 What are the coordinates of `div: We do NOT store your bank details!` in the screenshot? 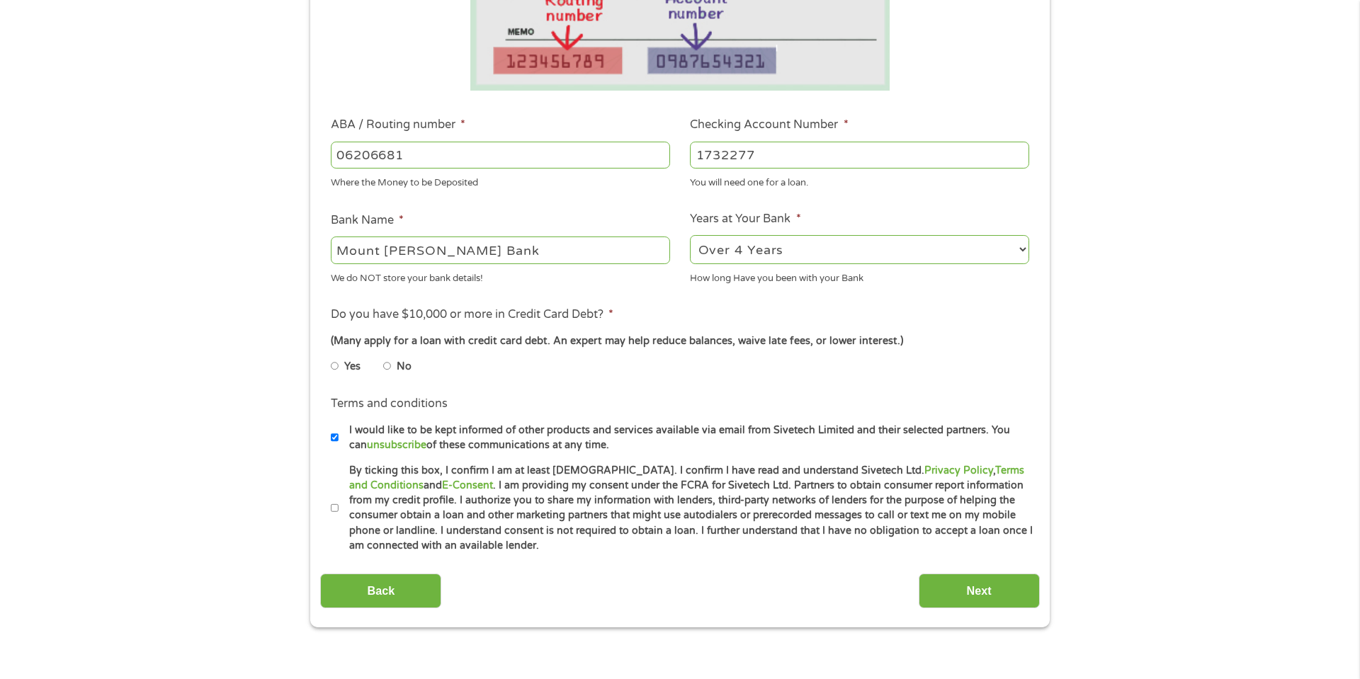 It's located at (500, 276).